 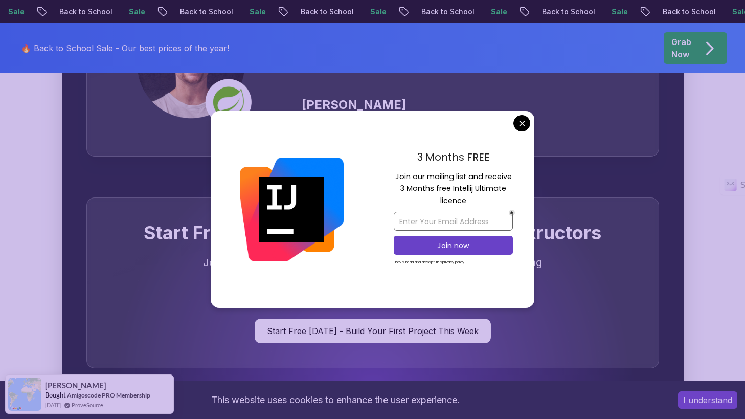 I want to click on button: Accept cookies, so click(x=707, y=400).